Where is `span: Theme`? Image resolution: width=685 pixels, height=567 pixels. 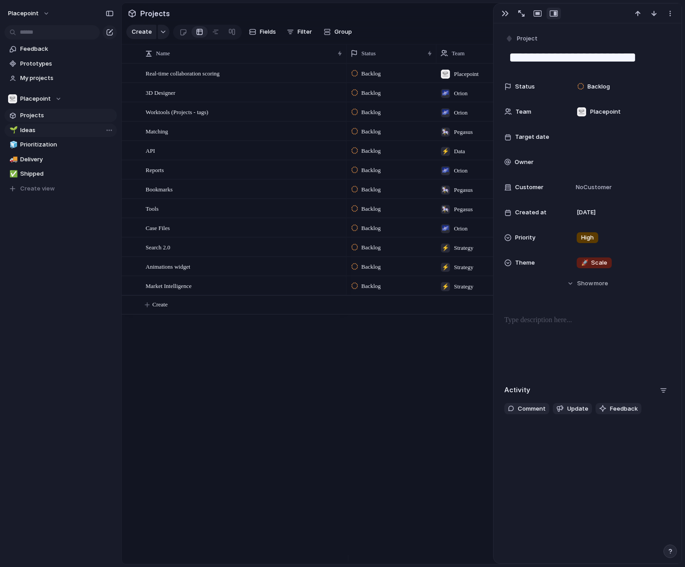 span: Theme is located at coordinates (525, 263).